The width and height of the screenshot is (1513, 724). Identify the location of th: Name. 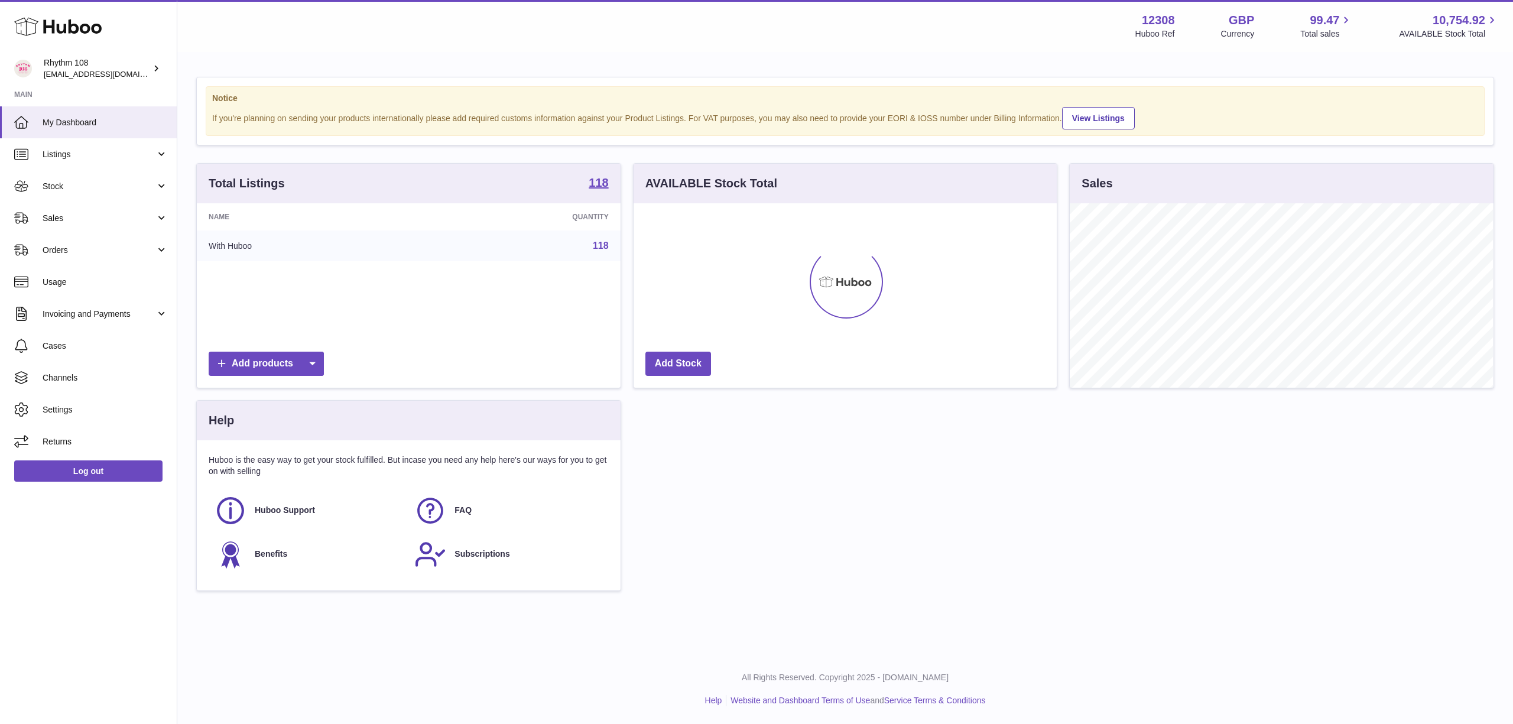
(309, 217).